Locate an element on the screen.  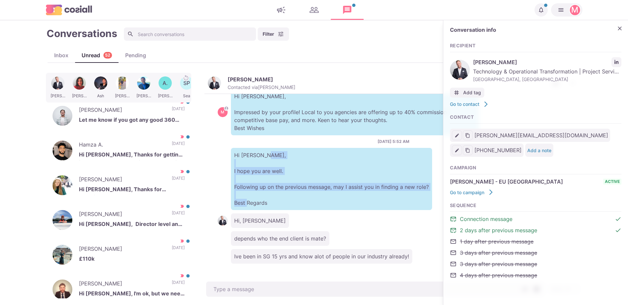
button: Notifications is located at coordinates (541, 10).